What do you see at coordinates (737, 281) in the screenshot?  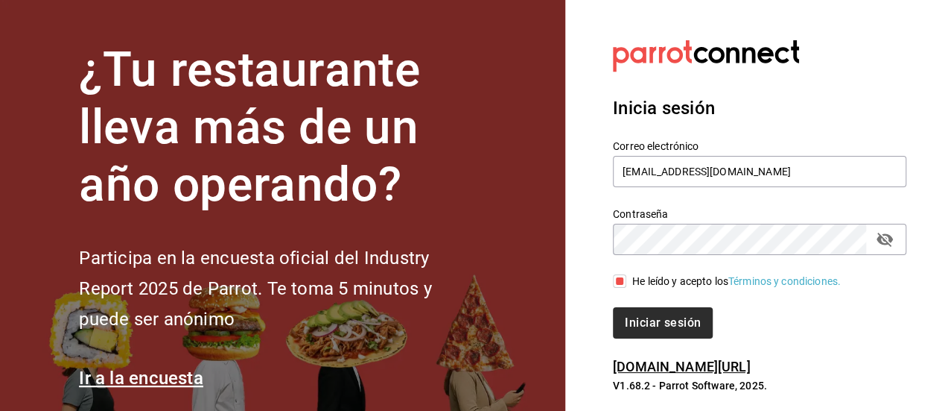 I see `div: He leído y acepto los` at bounding box center [737, 281].